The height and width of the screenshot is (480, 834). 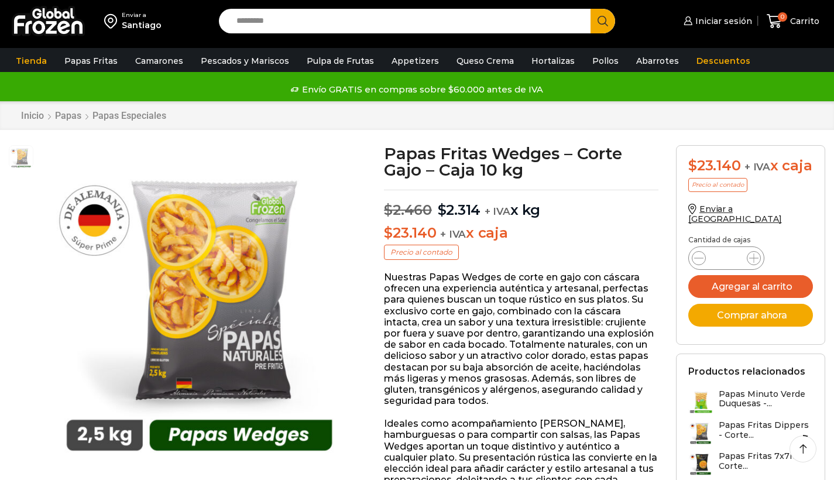 I want to click on h3: Papas Fritas Dippers - Corte..., so click(x=766, y=430).